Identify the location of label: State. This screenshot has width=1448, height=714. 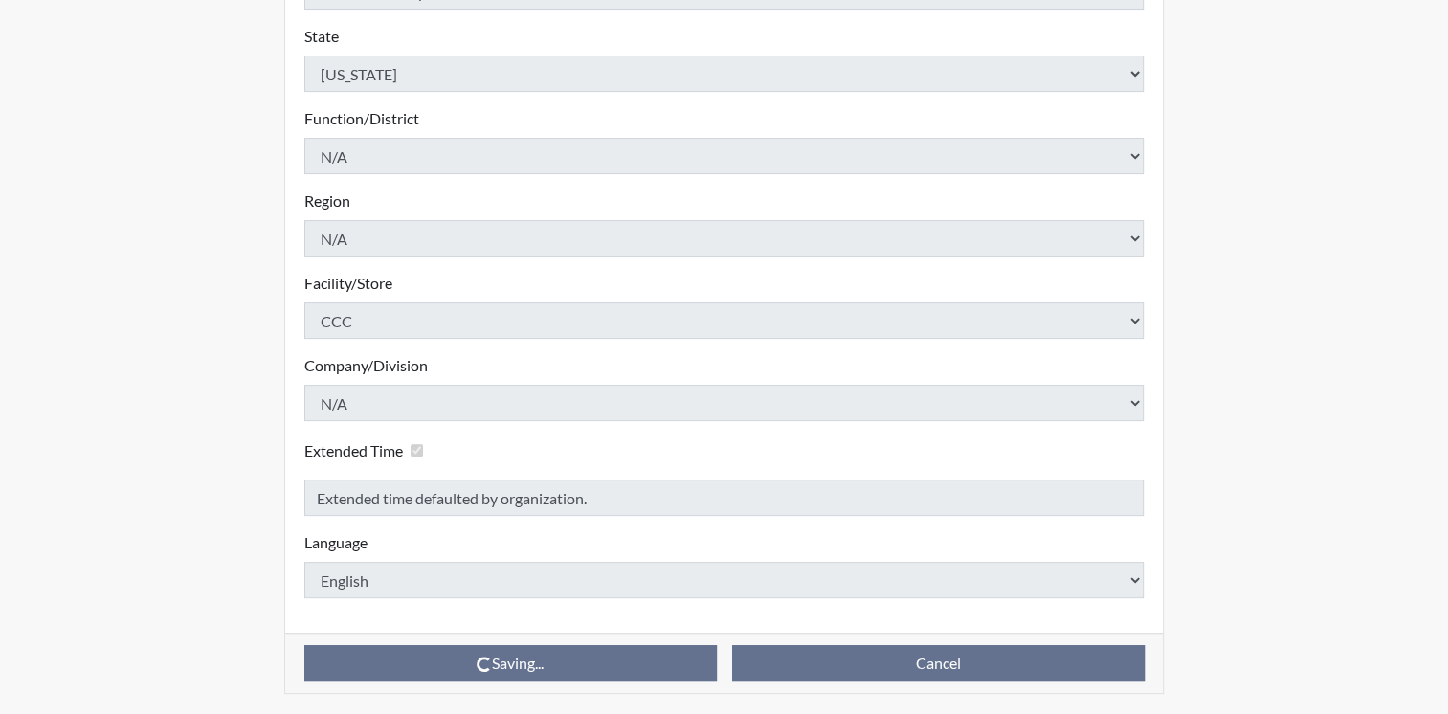
(322, 36).